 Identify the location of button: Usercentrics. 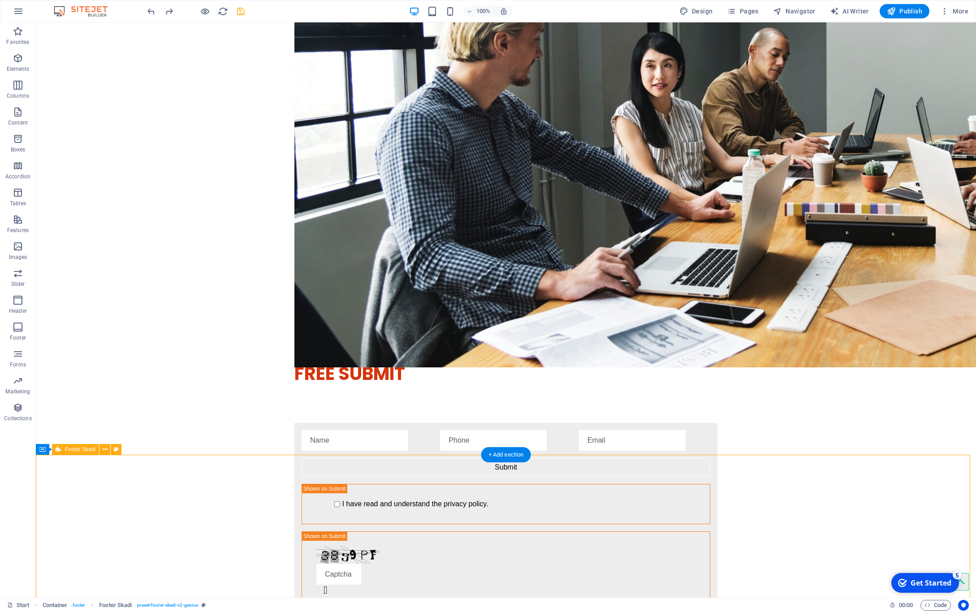
(963, 605).